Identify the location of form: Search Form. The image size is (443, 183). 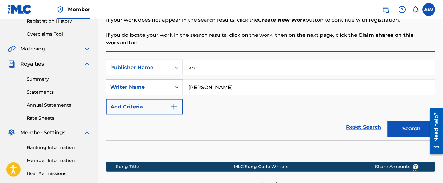
(271, 100).